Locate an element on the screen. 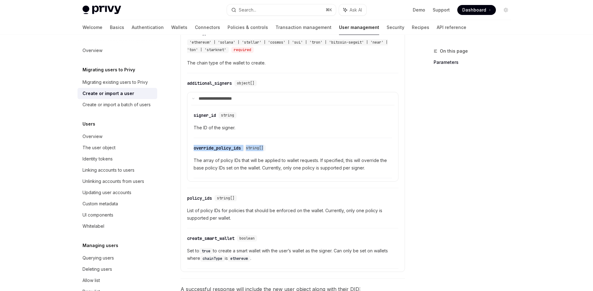  div: Search... is located at coordinates (248, 10).